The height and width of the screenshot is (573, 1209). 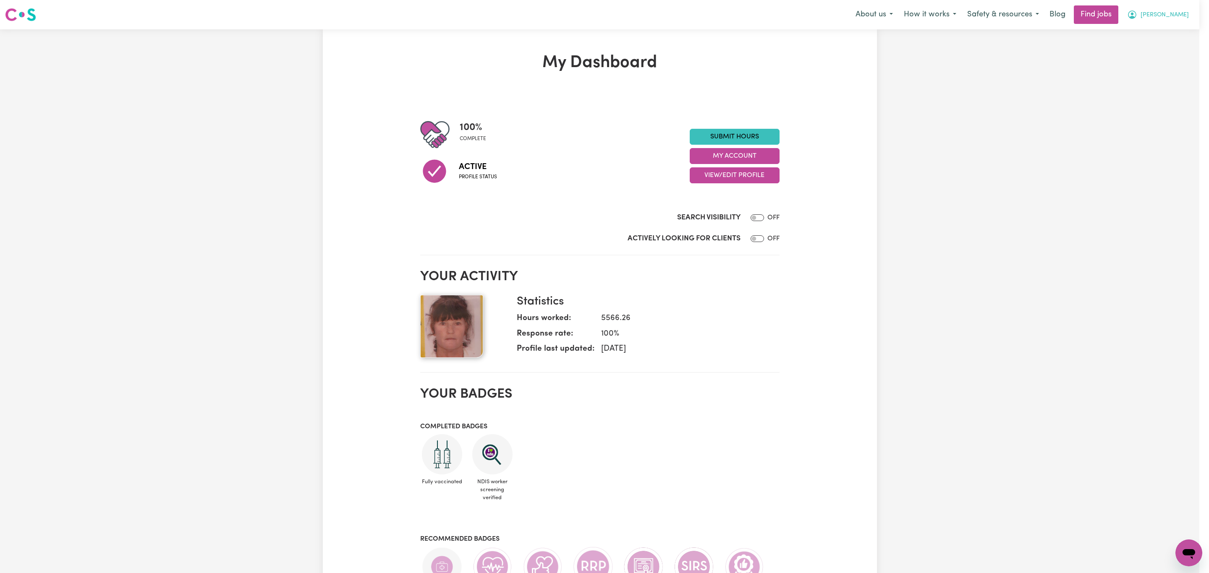 I want to click on img: Your profile picture, so click(x=452, y=327).